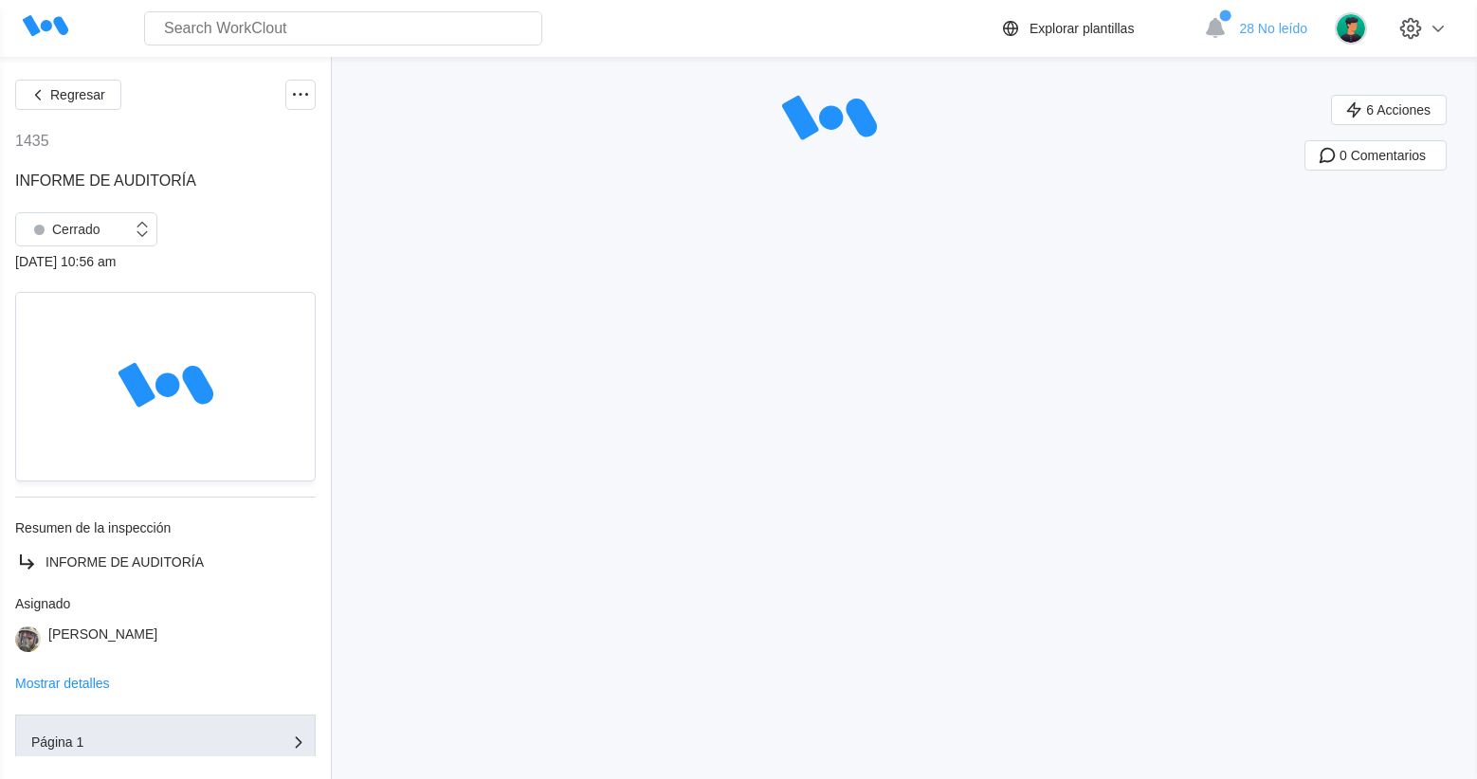  Describe the element at coordinates (63, 683) in the screenshot. I see `span: Mostrar detalles` at that location.